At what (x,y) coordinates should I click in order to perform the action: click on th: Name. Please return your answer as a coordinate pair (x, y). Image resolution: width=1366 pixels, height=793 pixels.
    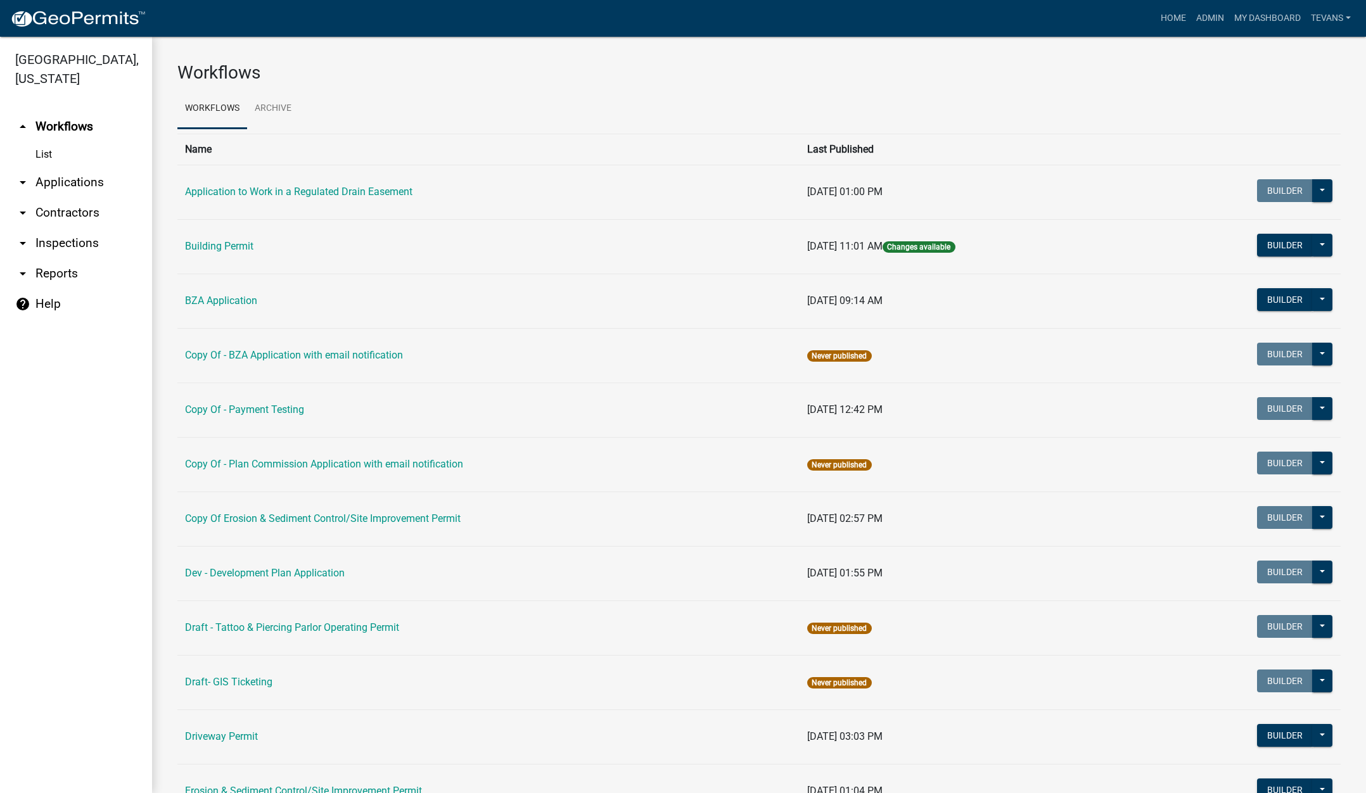
    Looking at the image, I should click on (488, 149).